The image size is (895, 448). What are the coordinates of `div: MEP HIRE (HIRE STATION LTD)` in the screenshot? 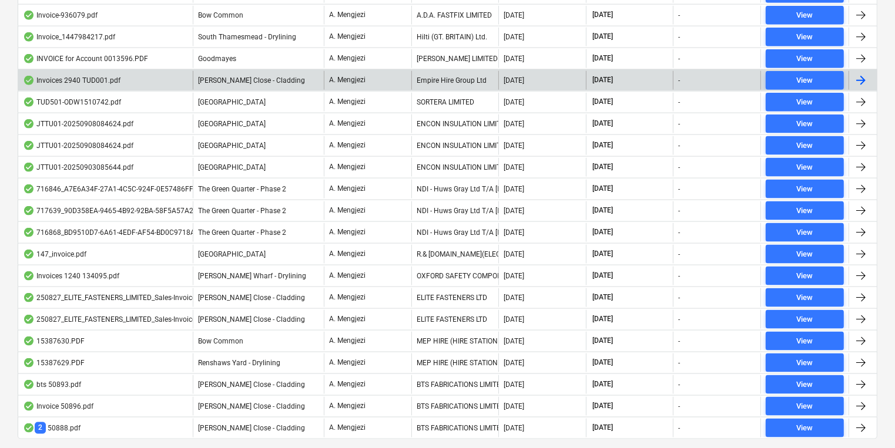 It's located at (455, 341).